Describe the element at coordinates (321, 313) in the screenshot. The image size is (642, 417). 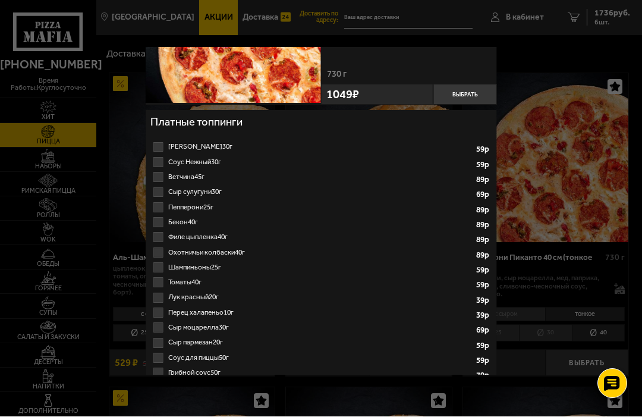
I see `label: Перец халапеньо 10г` at that location.